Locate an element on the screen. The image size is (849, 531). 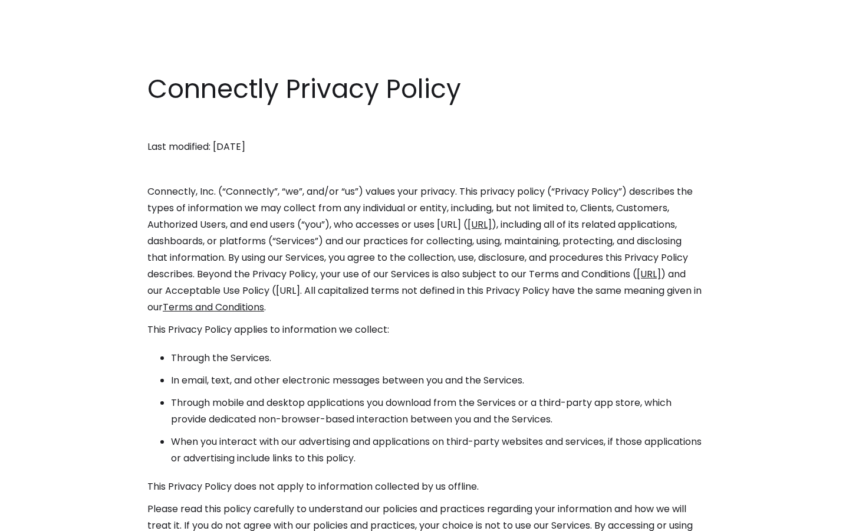
ul: Language list is located at coordinates (47, 518).